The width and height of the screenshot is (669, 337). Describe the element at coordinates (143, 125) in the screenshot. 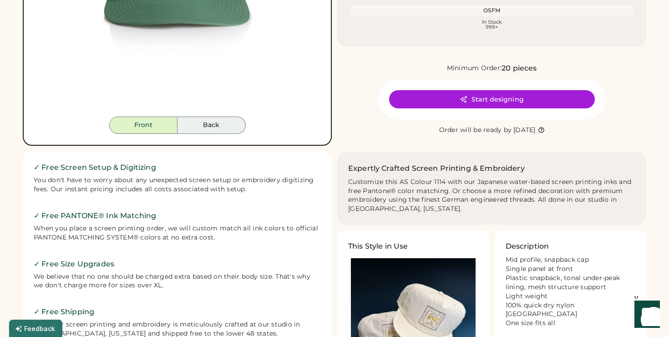

I see `button: Front` at that location.